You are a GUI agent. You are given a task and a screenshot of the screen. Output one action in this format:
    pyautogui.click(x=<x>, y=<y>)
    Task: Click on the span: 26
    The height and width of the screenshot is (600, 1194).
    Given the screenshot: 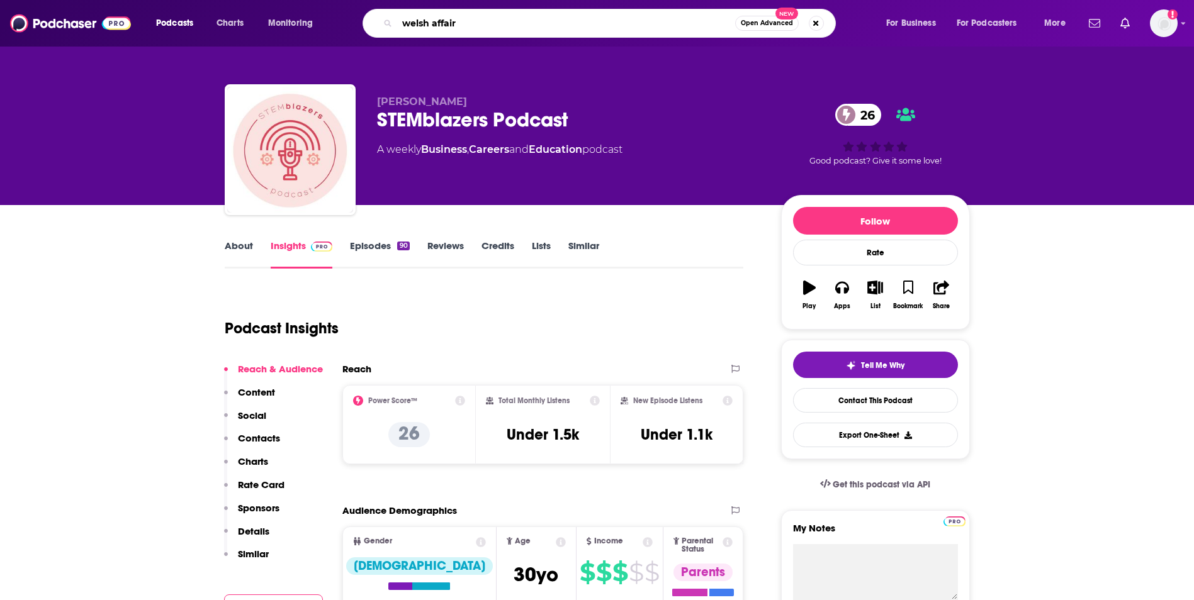 What is the action you would take?
    pyautogui.click(x=864, y=115)
    